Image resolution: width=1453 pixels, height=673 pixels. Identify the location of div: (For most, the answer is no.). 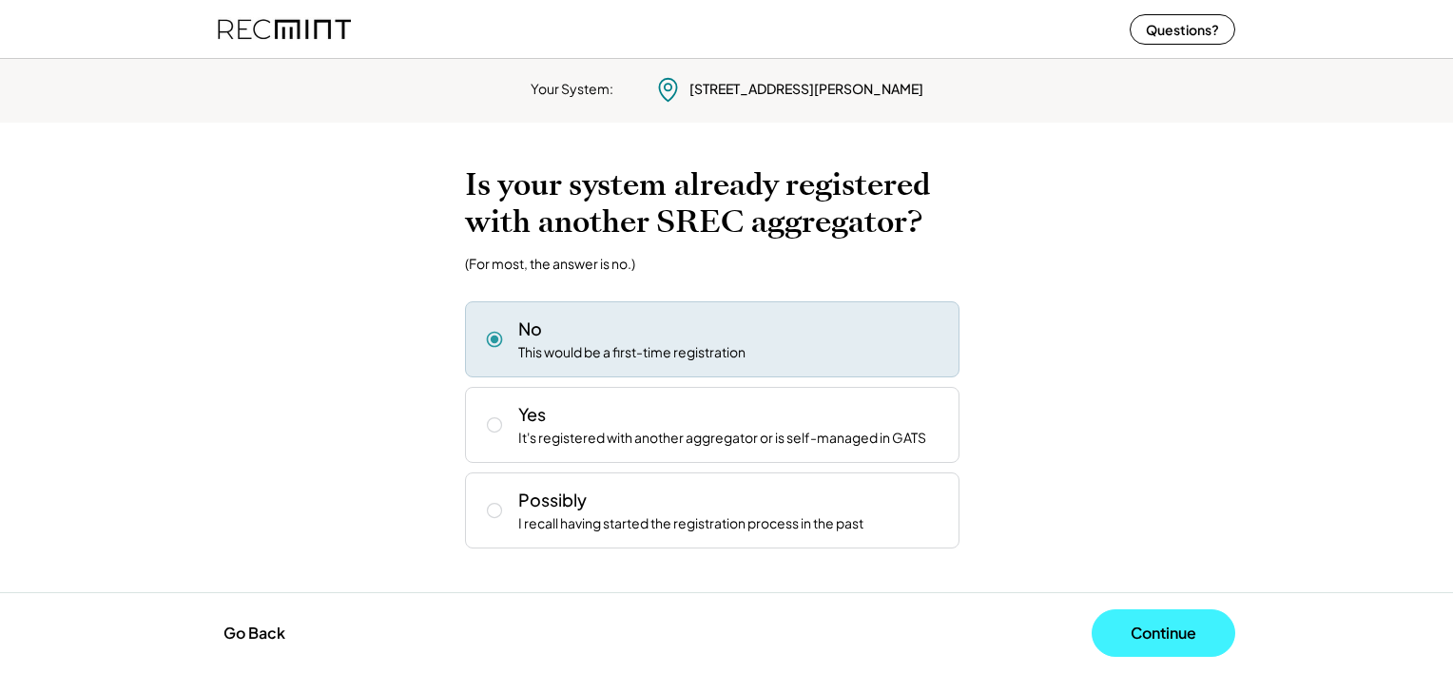
(549, 263).